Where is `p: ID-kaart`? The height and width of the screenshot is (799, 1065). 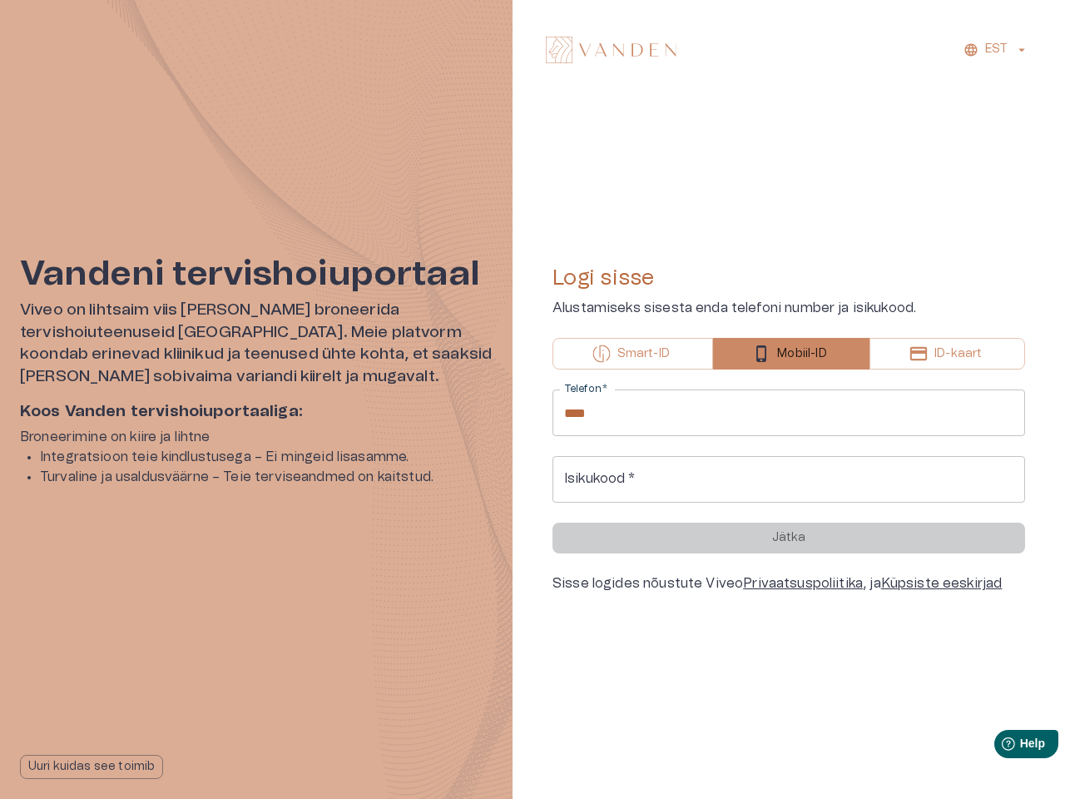
p: ID-kaart is located at coordinates (958, 354).